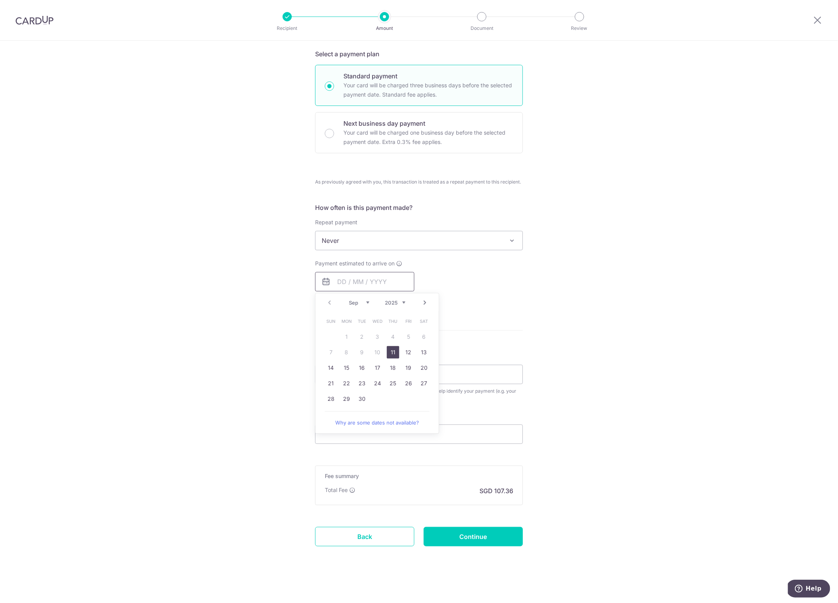 The height and width of the screenshot is (603, 838). I want to click on p: Your card will be charged one business day before the selected payment date. Extra 0.3% fee applies., so click(428, 137).